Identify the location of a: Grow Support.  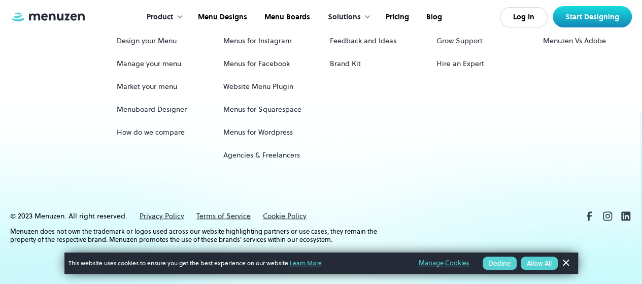
(459, 41).